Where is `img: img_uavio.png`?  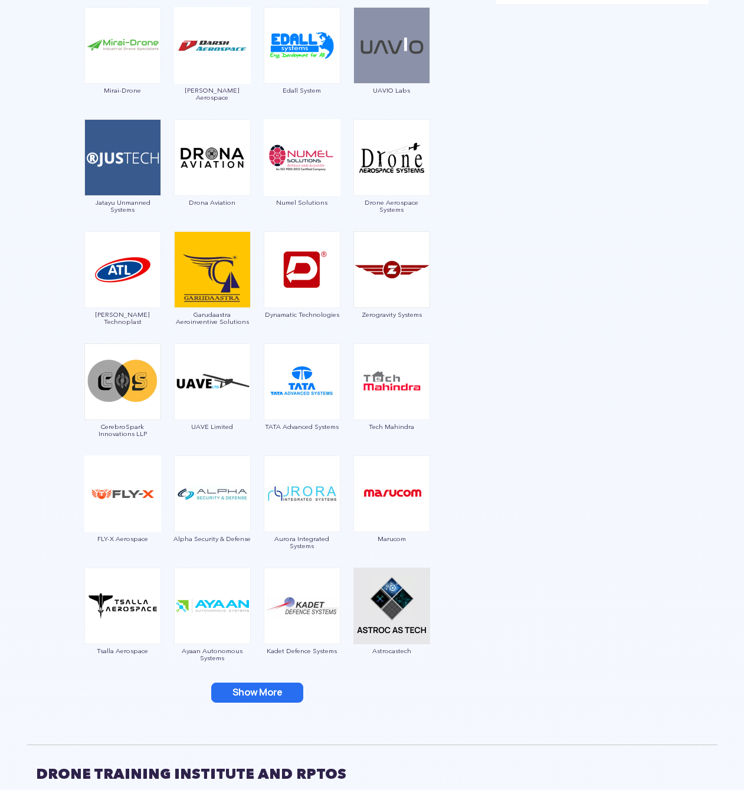 img: img_uavio.png is located at coordinates (392, 45).